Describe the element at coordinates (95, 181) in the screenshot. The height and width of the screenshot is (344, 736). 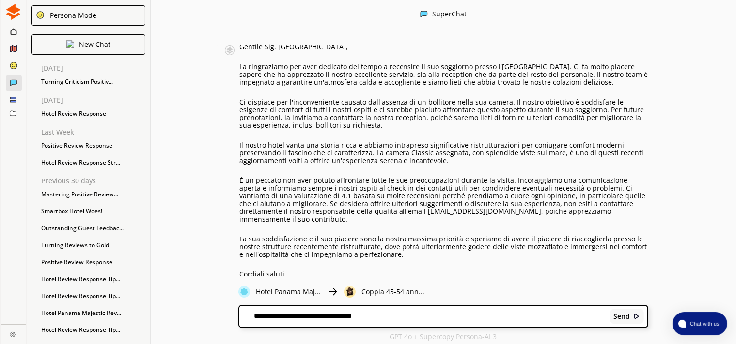
I see `p: Previous 30 days` at that location.